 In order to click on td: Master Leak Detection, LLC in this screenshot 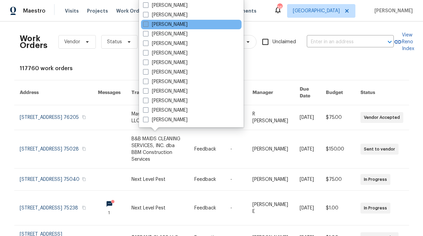, I will do `click(157, 117)`.